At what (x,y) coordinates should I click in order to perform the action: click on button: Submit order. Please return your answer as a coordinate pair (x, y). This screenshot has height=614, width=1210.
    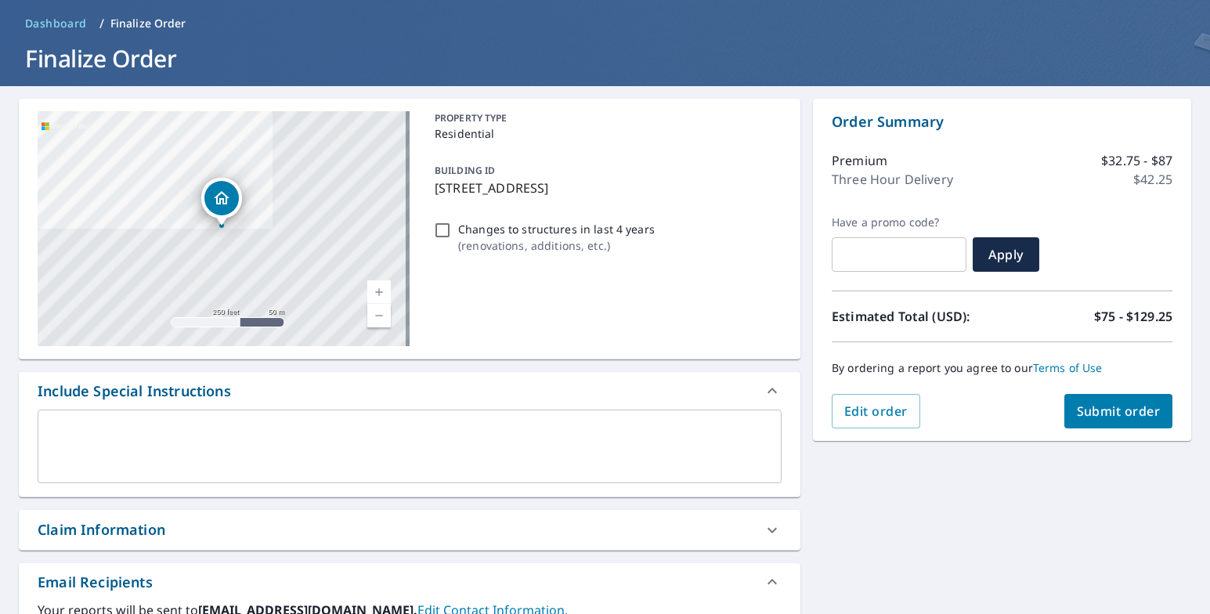
    Looking at the image, I should click on (1119, 411).